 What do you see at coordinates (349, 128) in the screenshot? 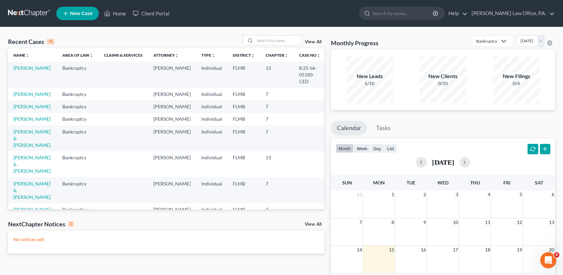
I see `a: Calendar` at bounding box center [349, 128].